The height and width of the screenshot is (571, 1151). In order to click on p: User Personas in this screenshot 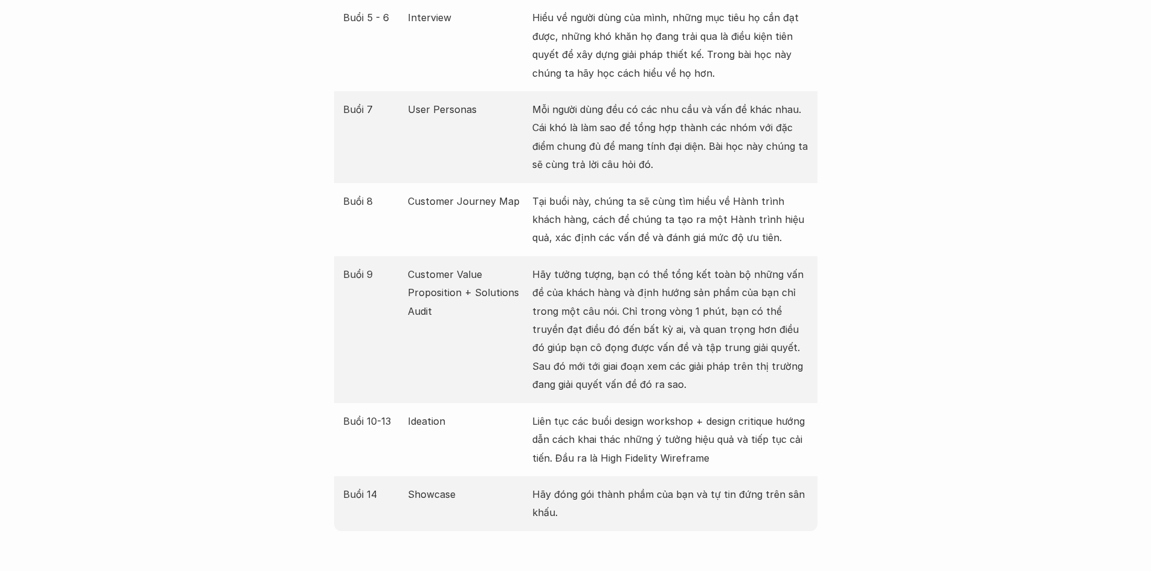, I will do `click(467, 109)`.